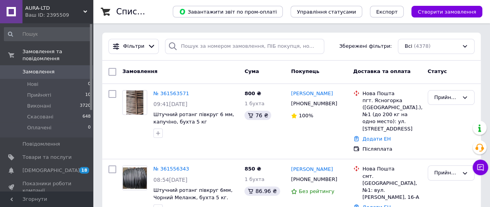  I want to click on span: AURA-LTD, so click(54, 8).